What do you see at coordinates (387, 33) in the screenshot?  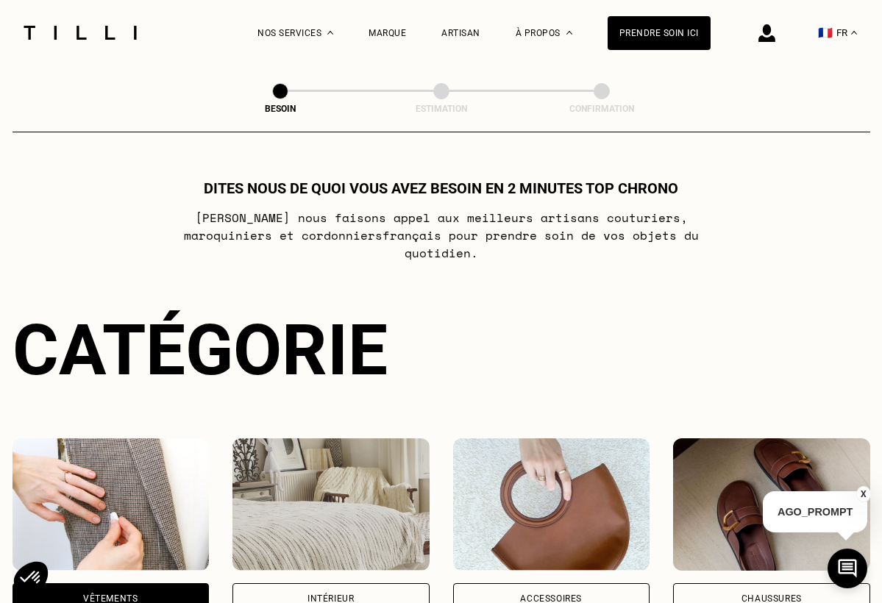 I see `a: Marque` at bounding box center [387, 33].